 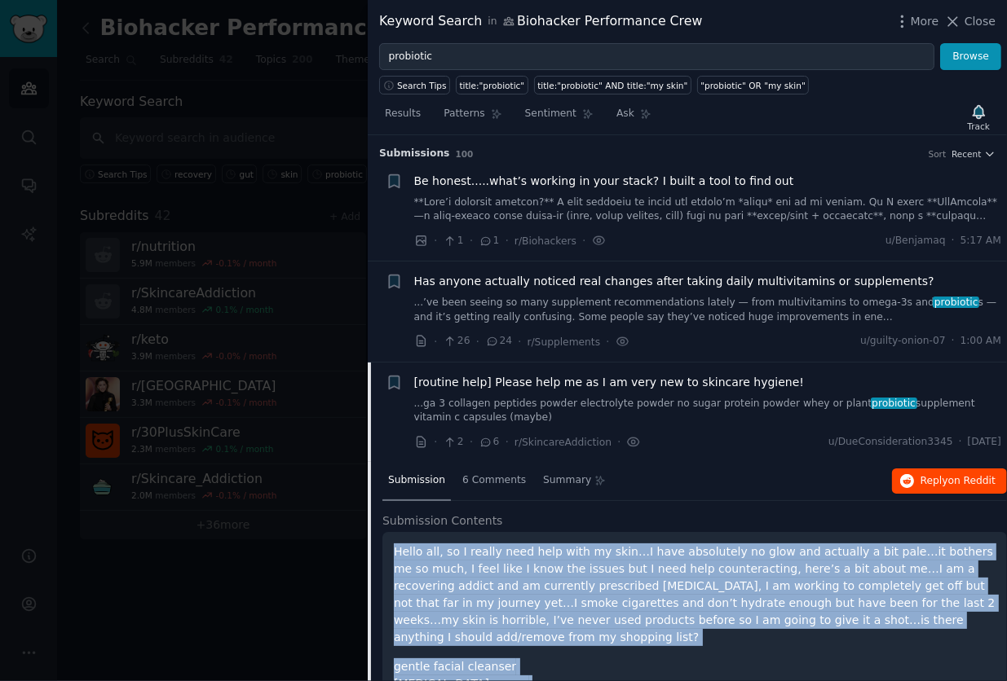 What do you see at coordinates (752, 86) in the screenshot?
I see `div: "probiotic" OR "my skin"` at bounding box center [752, 86].